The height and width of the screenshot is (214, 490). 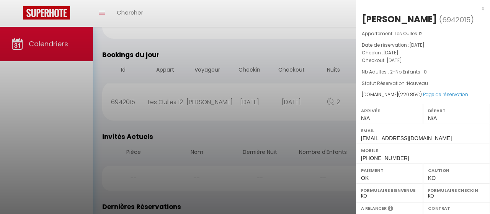 What do you see at coordinates (389, 170) in the screenshot?
I see `label: Paiement` at bounding box center [389, 170].